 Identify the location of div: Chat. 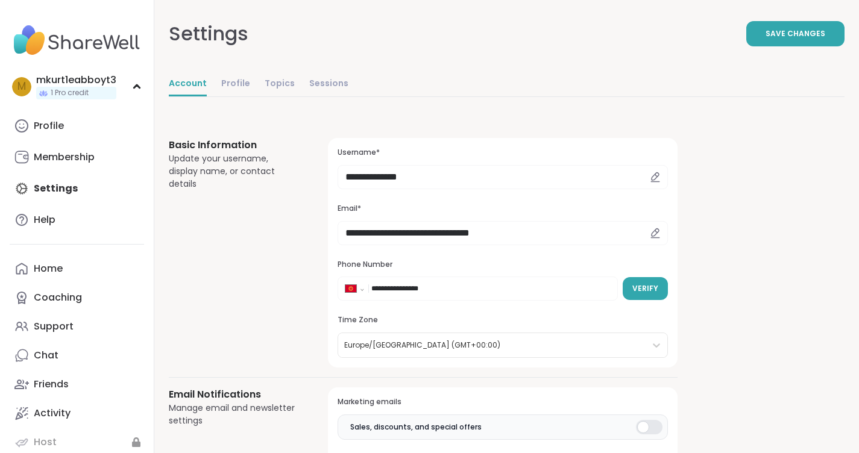
(46, 356).